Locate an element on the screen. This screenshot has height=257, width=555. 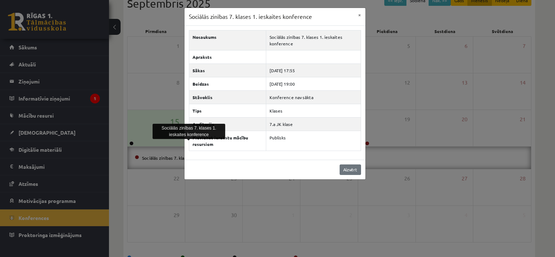
th: Tips is located at coordinates (227, 110).